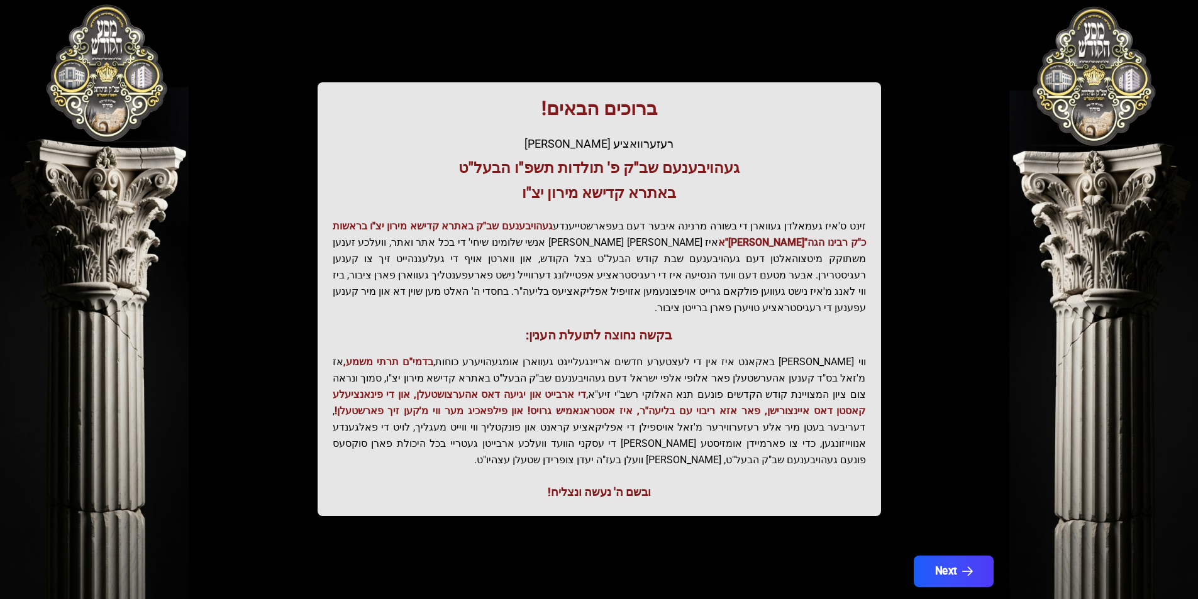 The height and width of the screenshot is (599, 1198). I want to click on h1: ברוכים הבאים!, so click(599, 109).